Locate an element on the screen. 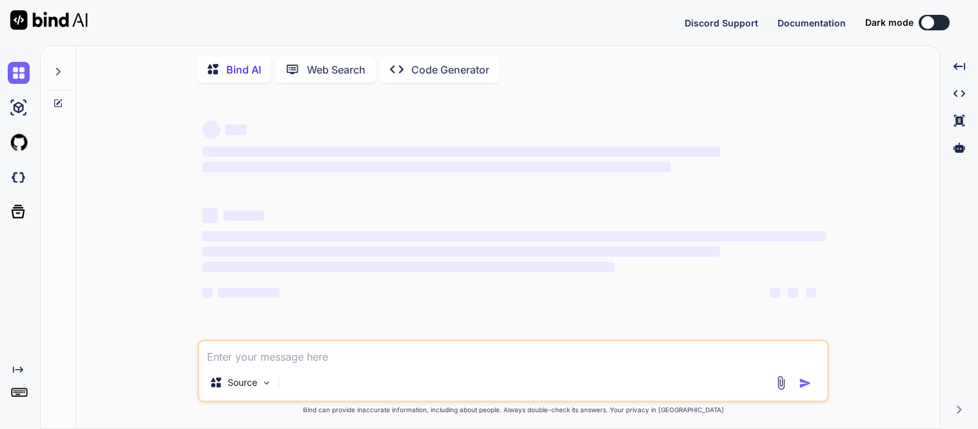 Image resolution: width=978 pixels, height=429 pixels. span: Dark mode is located at coordinates (889, 23).